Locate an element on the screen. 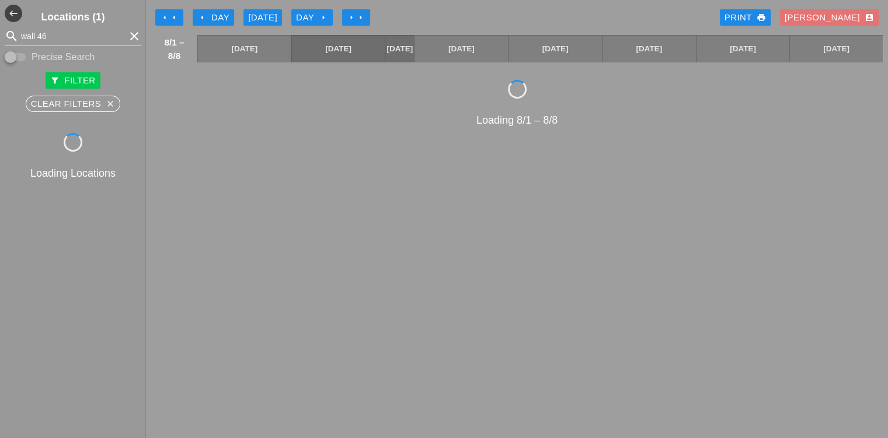  button: Shrink Sidebar is located at coordinates (13, 13).